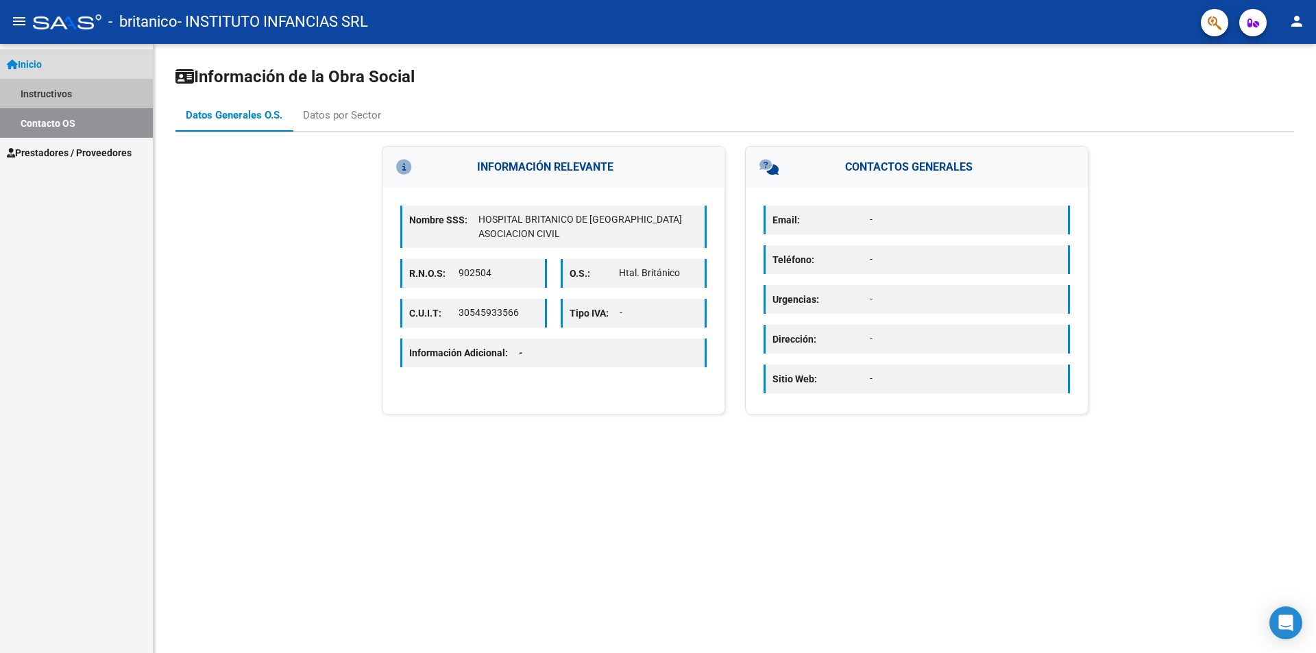  I want to click on p: Dirección:, so click(821, 339).